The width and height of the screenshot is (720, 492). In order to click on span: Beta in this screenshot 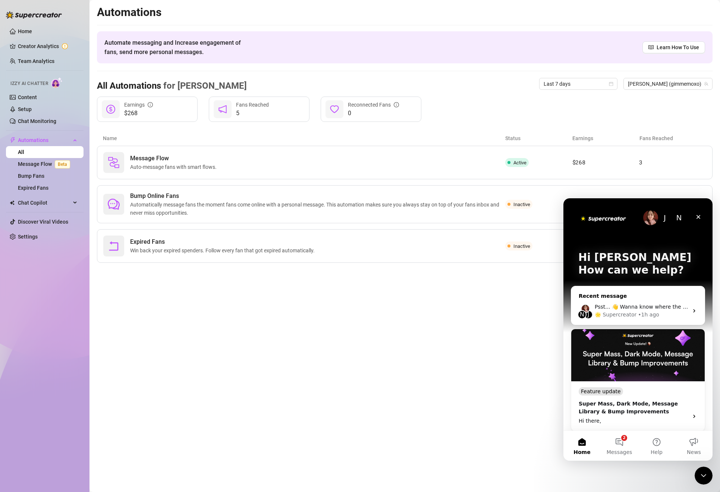, I will do `click(62, 164)`.